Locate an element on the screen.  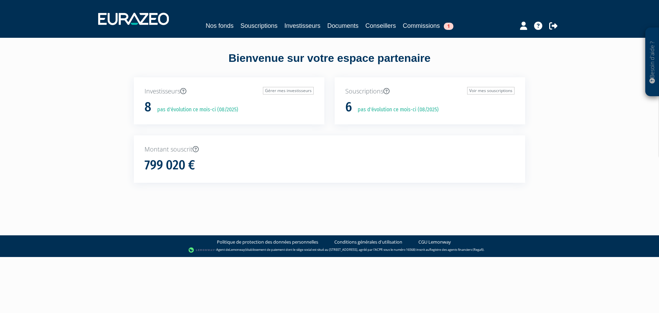
img: 1732889491-logotype_eurazeo_blanc_rvb.png is located at coordinates (134, 19).